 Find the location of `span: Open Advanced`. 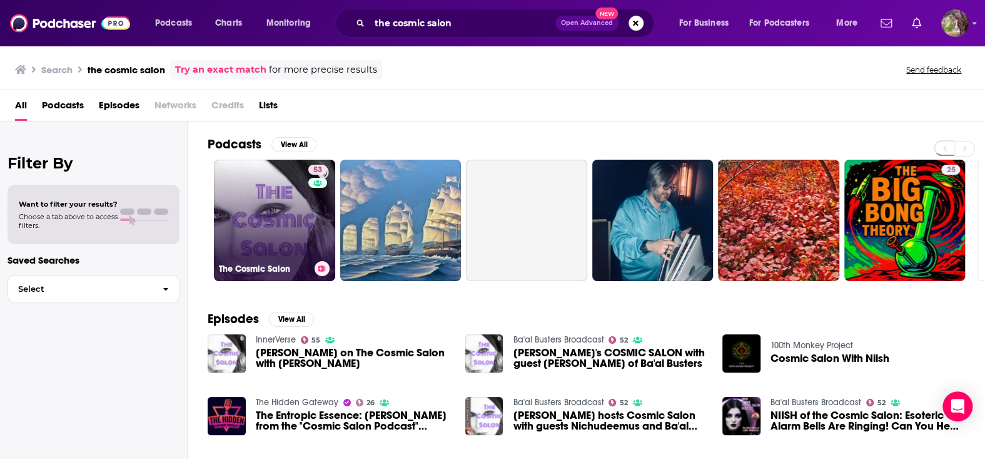

span: Open Advanced is located at coordinates (587, 23).